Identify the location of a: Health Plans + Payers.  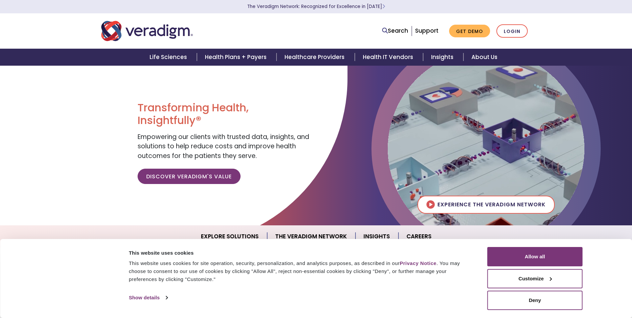
(237, 57).